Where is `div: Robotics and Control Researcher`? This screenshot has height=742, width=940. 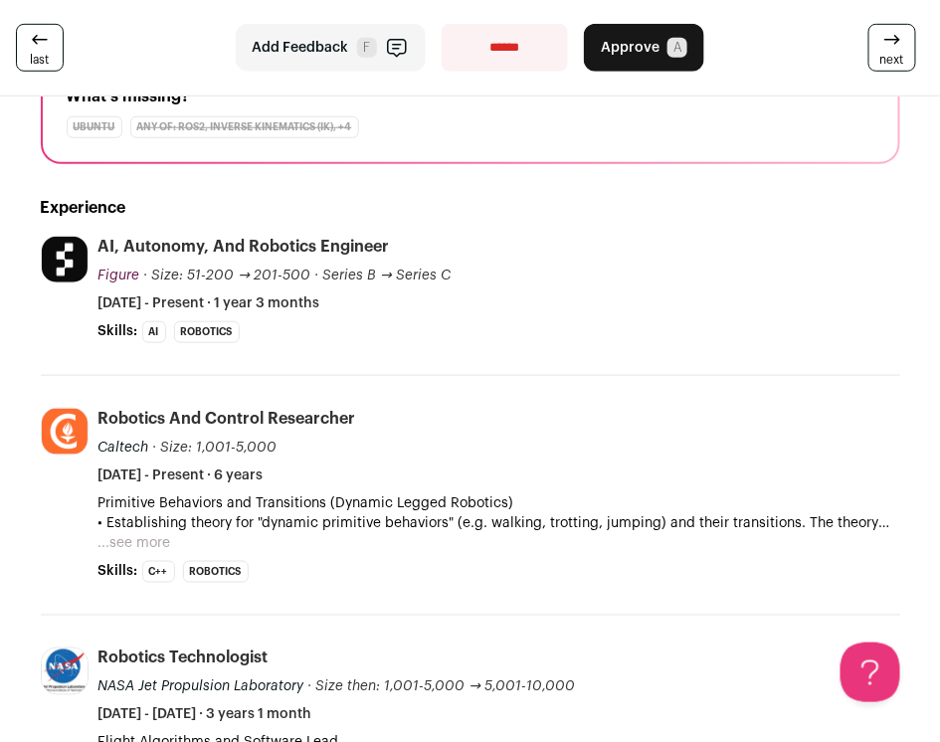 div: Robotics and Control Researcher is located at coordinates (227, 419).